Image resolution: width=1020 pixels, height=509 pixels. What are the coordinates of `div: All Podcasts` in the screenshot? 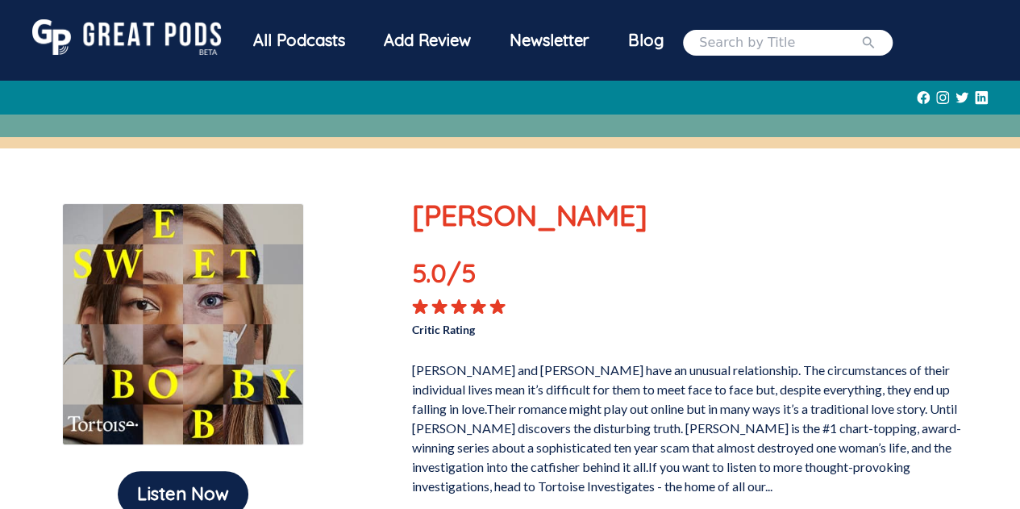 It's located at (299, 40).